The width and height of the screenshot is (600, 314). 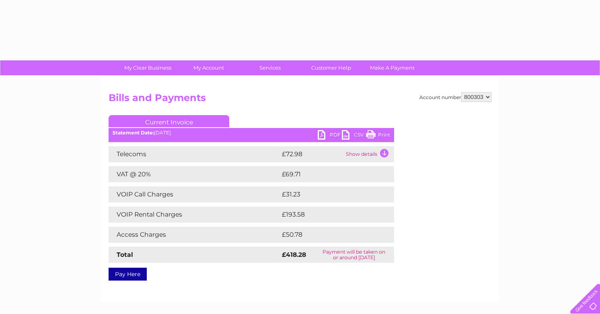 What do you see at coordinates (331, 68) in the screenshot?
I see `a: Customer Help` at bounding box center [331, 68].